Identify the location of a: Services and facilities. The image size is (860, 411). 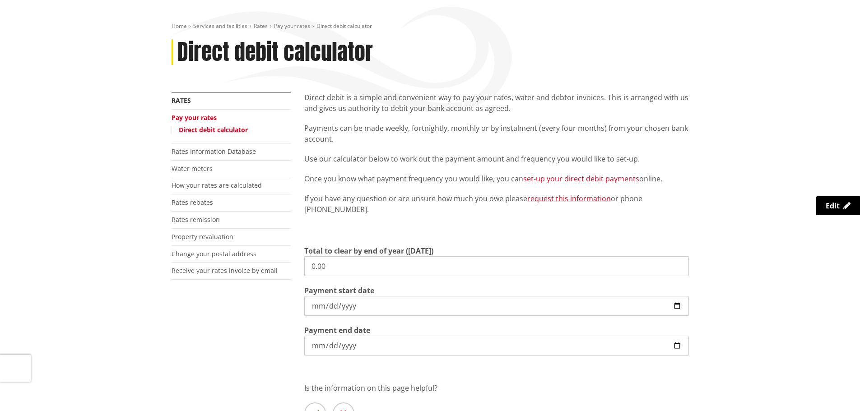
(220, 26).